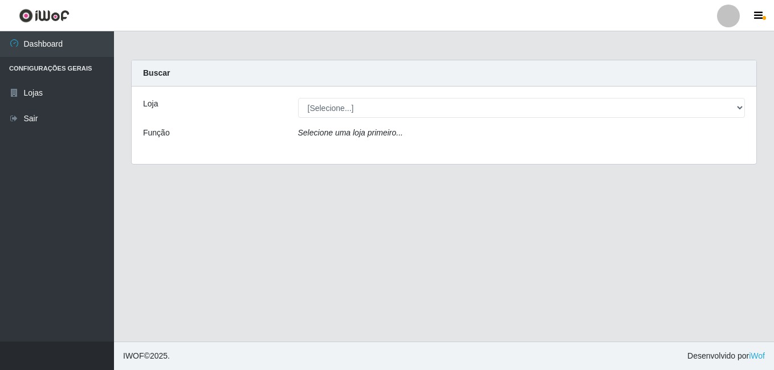  I want to click on span: © 2025 ., so click(146, 356).